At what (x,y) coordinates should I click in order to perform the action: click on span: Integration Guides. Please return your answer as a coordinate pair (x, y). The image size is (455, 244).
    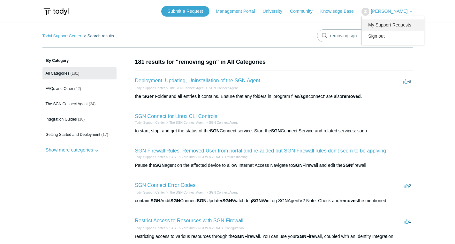
    Looking at the image, I should click on (61, 119).